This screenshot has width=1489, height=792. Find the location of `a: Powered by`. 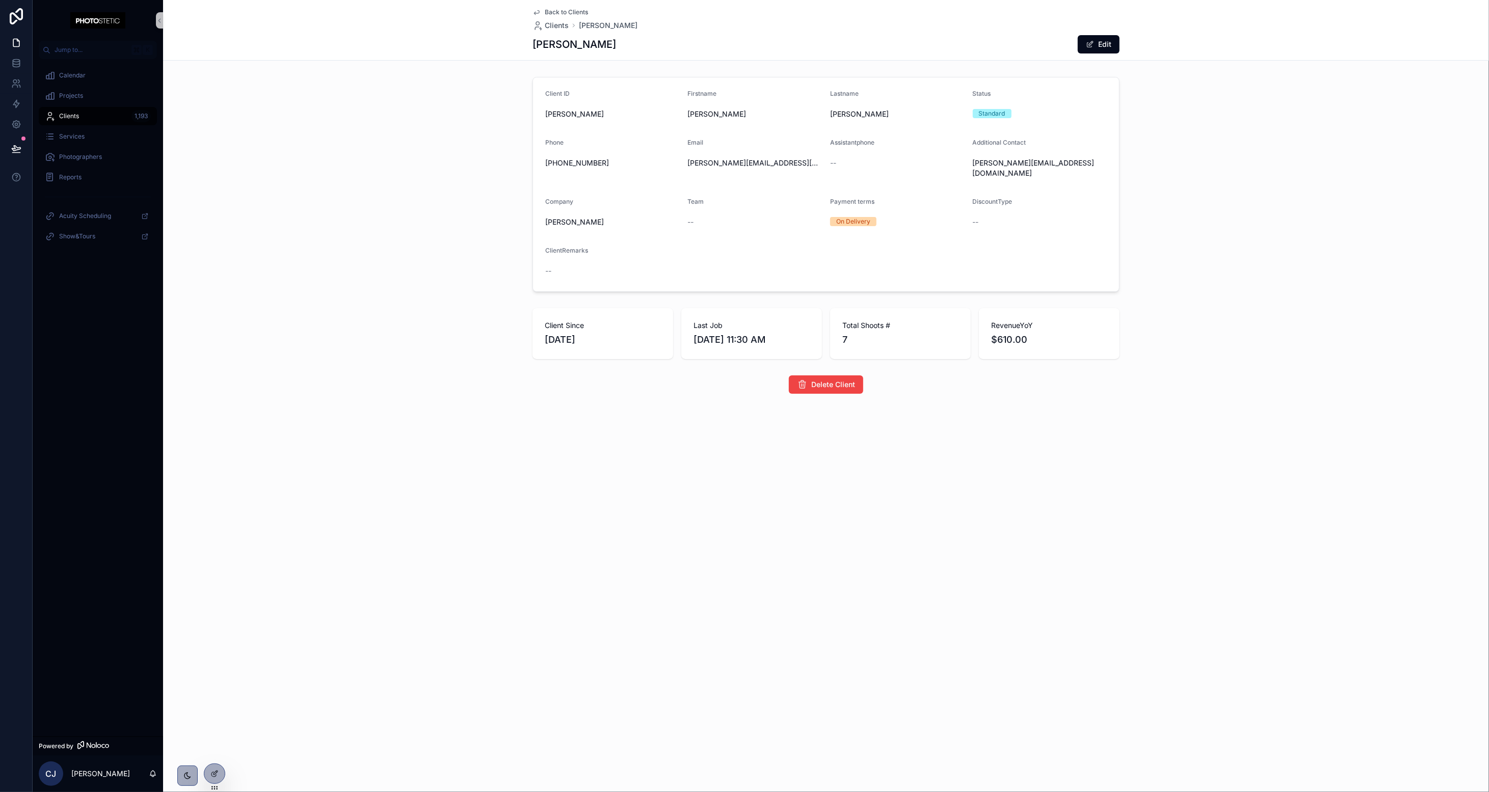

a: Powered by is located at coordinates (98, 746).